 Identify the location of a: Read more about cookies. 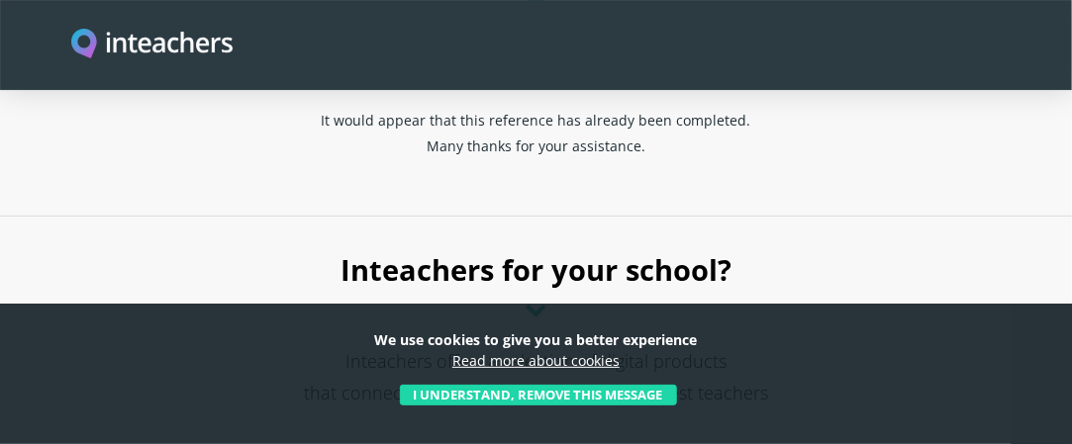
(535, 360).